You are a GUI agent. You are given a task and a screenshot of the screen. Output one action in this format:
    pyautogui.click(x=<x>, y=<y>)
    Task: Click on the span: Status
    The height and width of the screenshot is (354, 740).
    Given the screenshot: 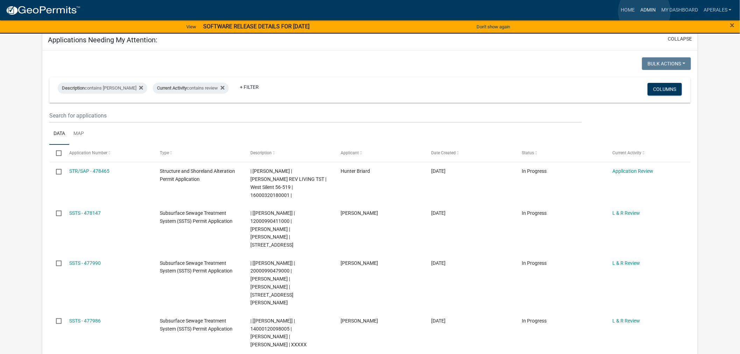 What is the action you would take?
    pyautogui.click(x=527, y=153)
    